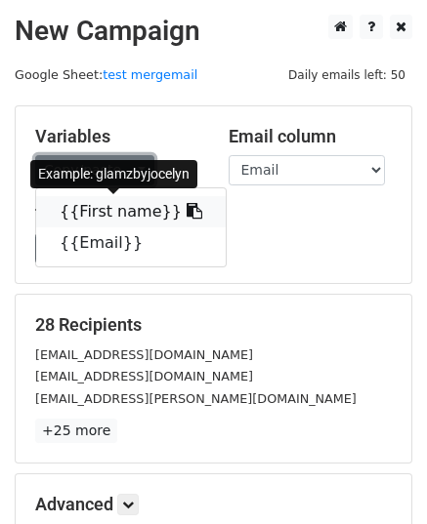 This screenshot has width=427, height=524. What do you see at coordinates (213, 505) in the screenshot?
I see `h5: Advanced` at bounding box center [213, 505].